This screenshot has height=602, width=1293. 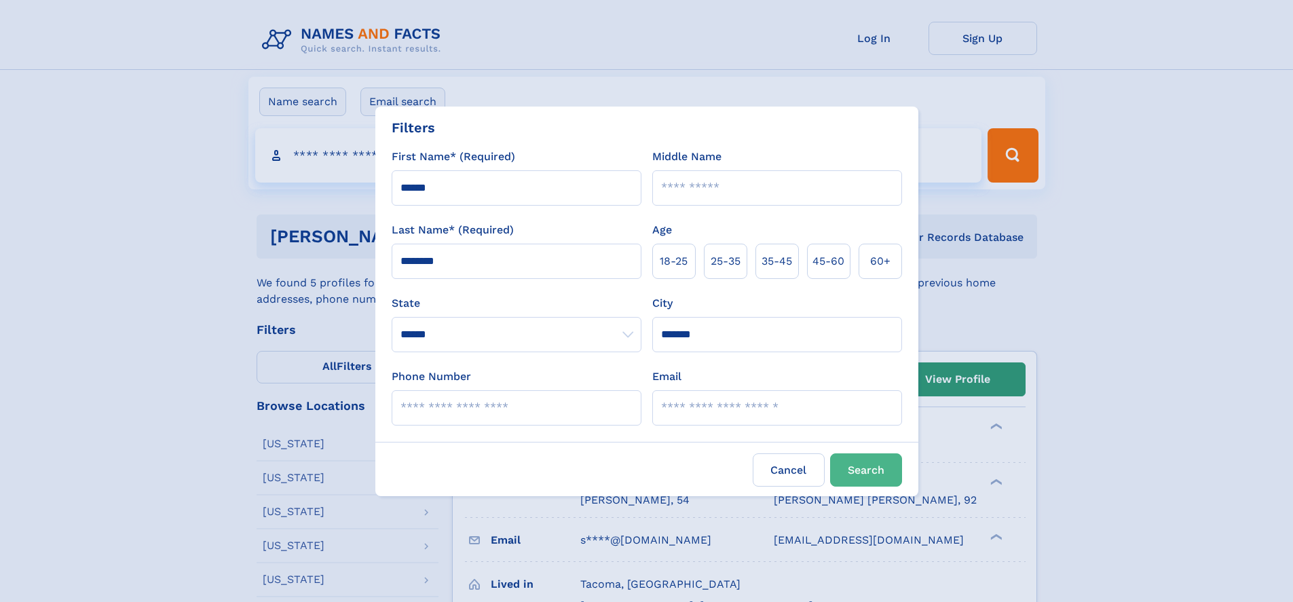 What do you see at coordinates (673, 261) in the screenshot?
I see `span: 18‑25` at bounding box center [673, 261].